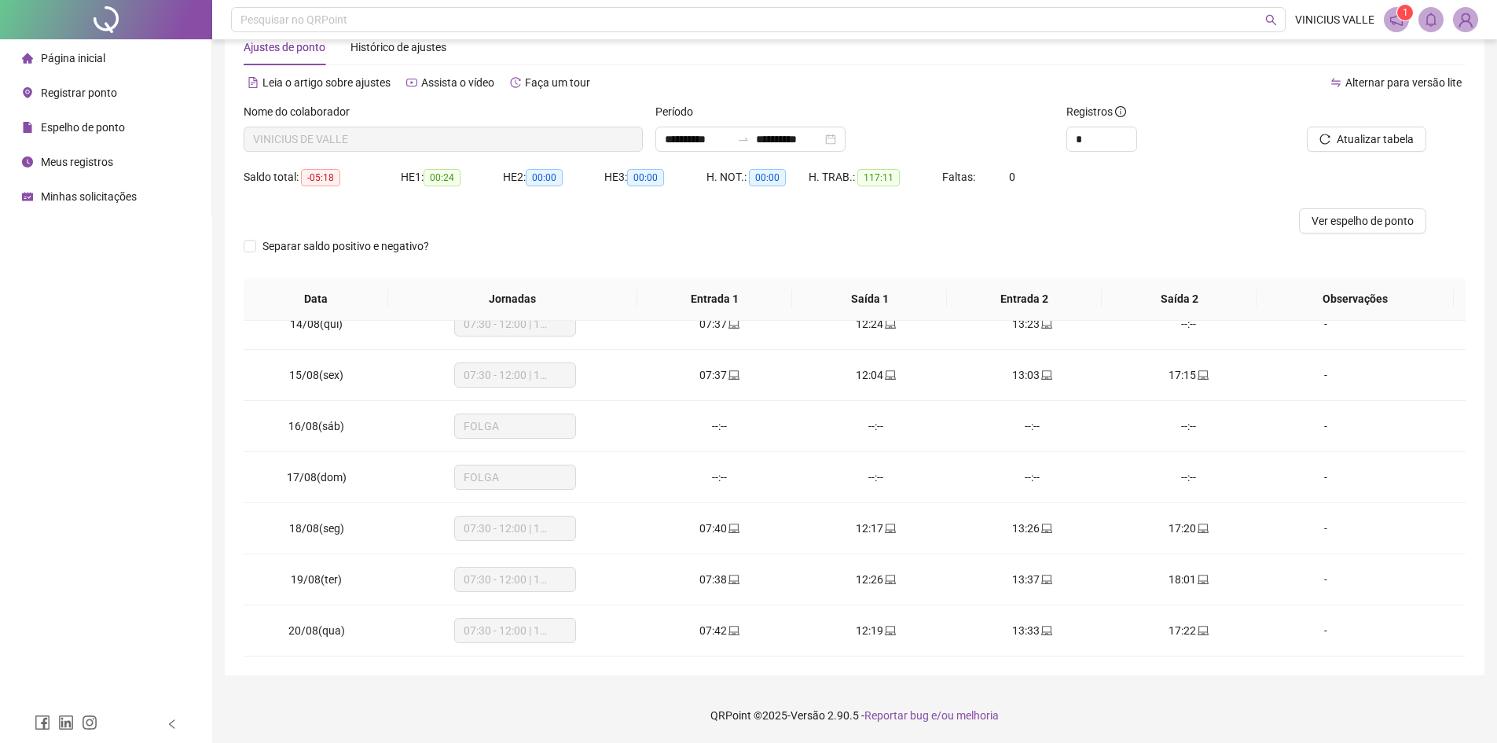 This screenshot has height=743, width=1497. What do you see at coordinates (326, 83) in the screenshot?
I see `span: Leia o artigo sobre ajustes` at bounding box center [326, 83].